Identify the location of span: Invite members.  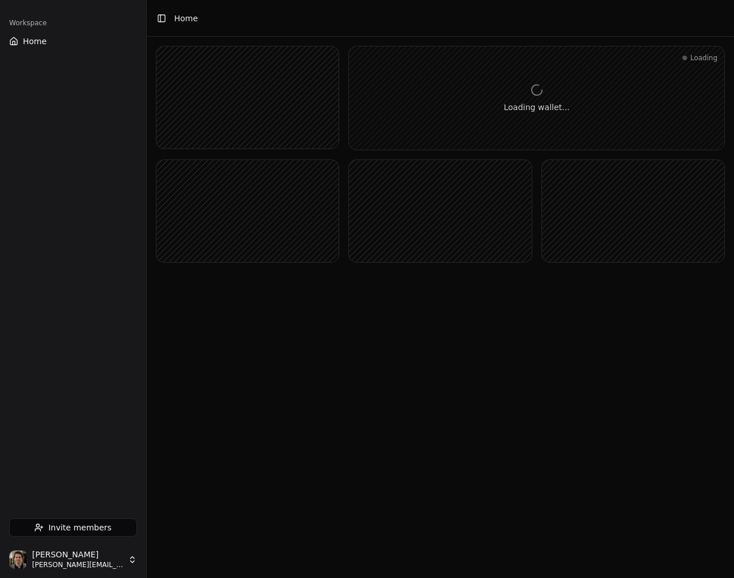
(80, 527).